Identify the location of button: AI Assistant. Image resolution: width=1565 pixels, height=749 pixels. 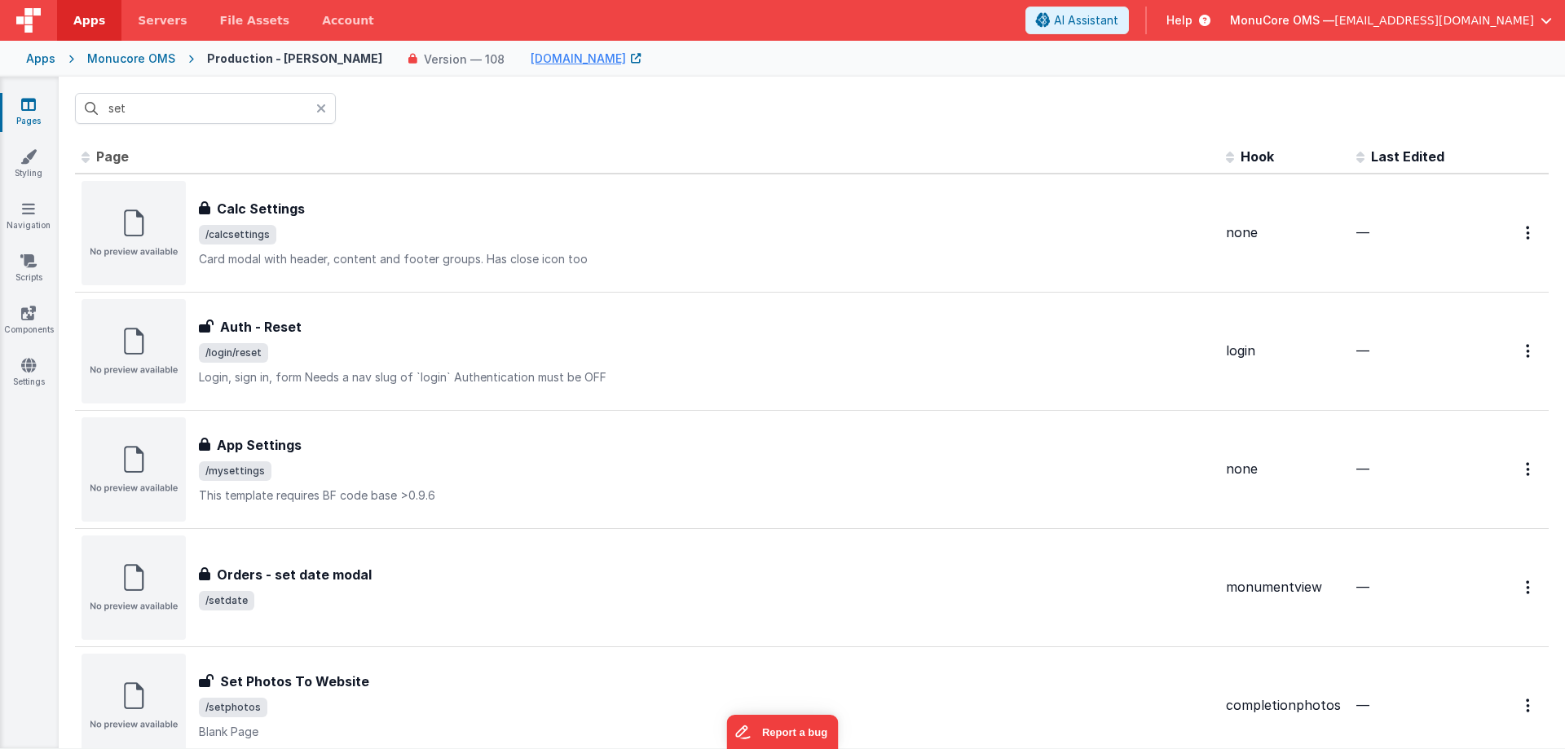
(1076, 20).